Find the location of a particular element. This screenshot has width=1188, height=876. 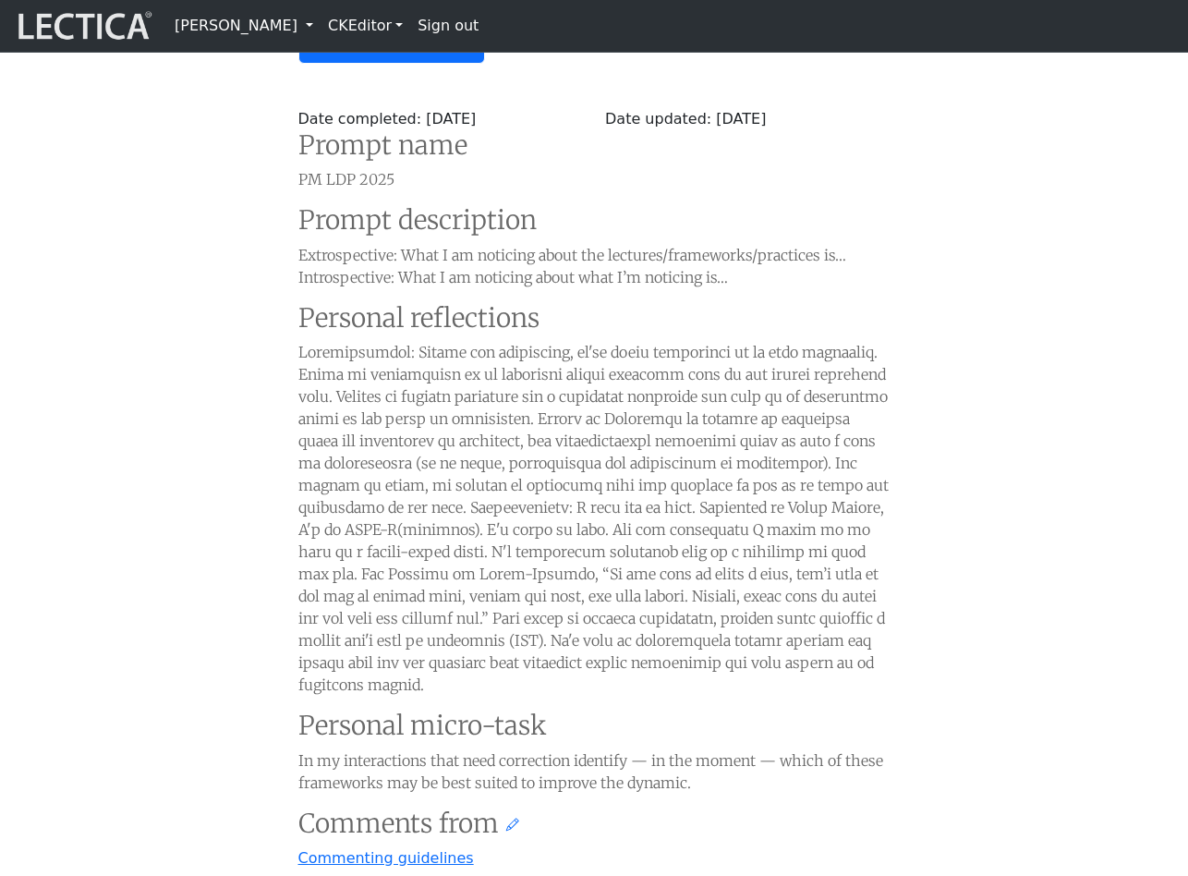

a: CKEditor is located at coordinates (365, 26).